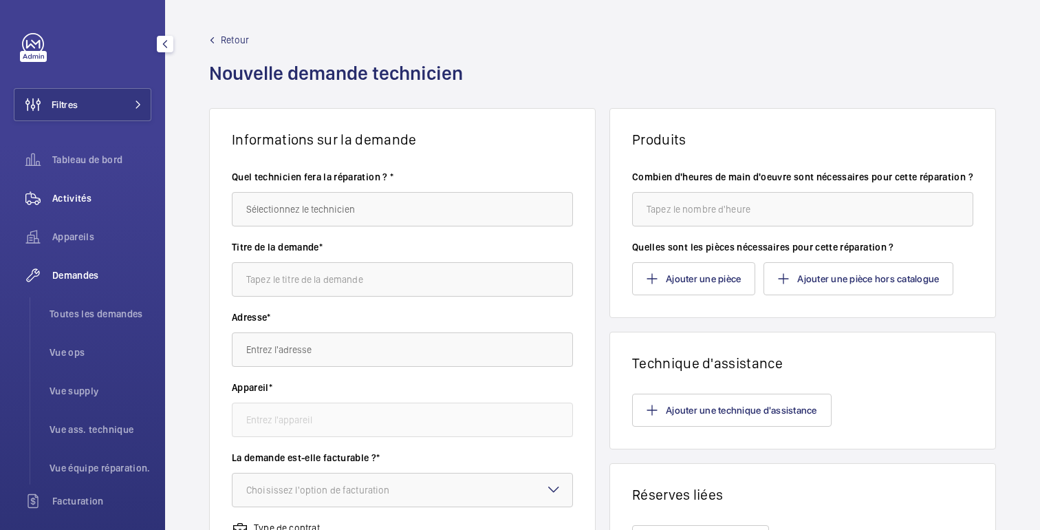 The width and height of the screenshot is (1040, 530). Describe the element at coordinates (74, 391) in the screenshot. I see `font: Vue supply` at that location.